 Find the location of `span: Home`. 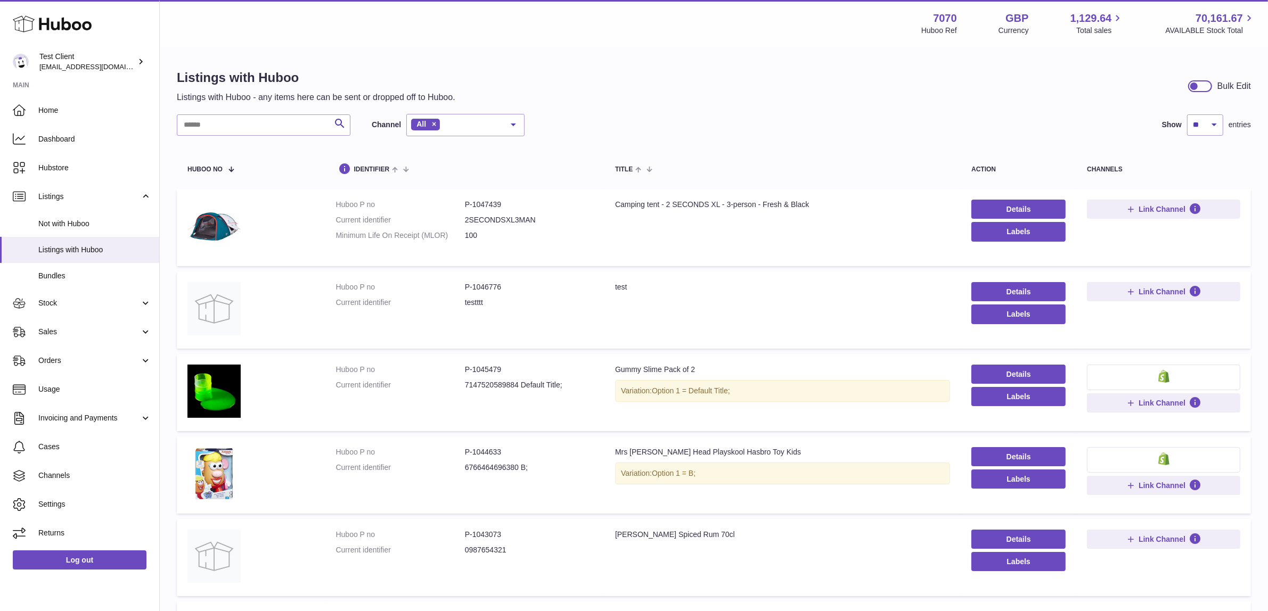

span: Home is located at coordinates (95, 110).